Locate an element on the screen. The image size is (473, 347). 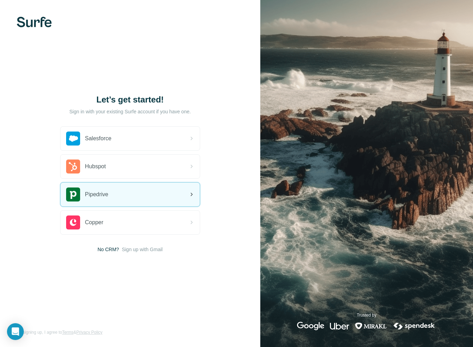
p: Sign in with your existing Surfe account if you have one. is located at coordinates (130, 112).